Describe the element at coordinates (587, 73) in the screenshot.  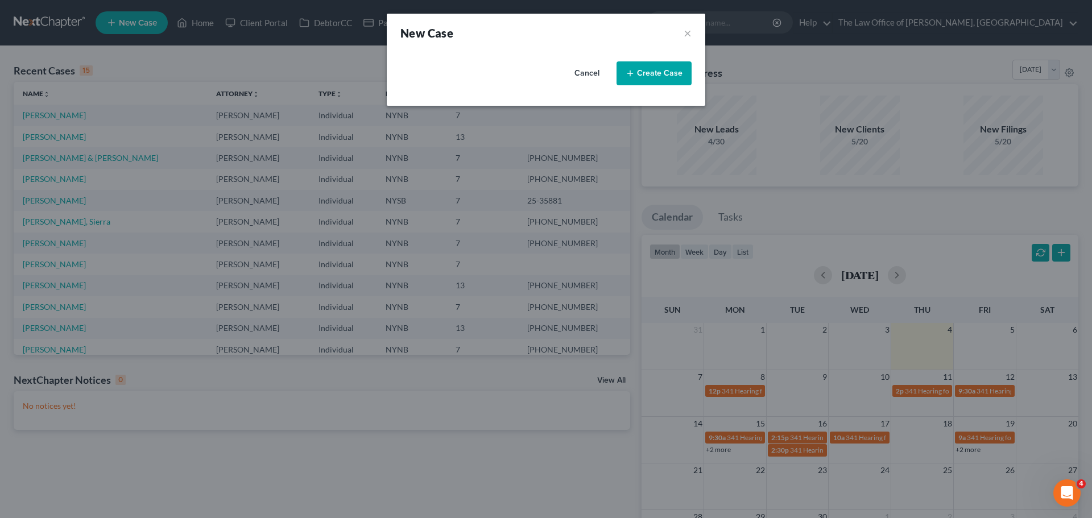
I see `button: Cancel` at that location.